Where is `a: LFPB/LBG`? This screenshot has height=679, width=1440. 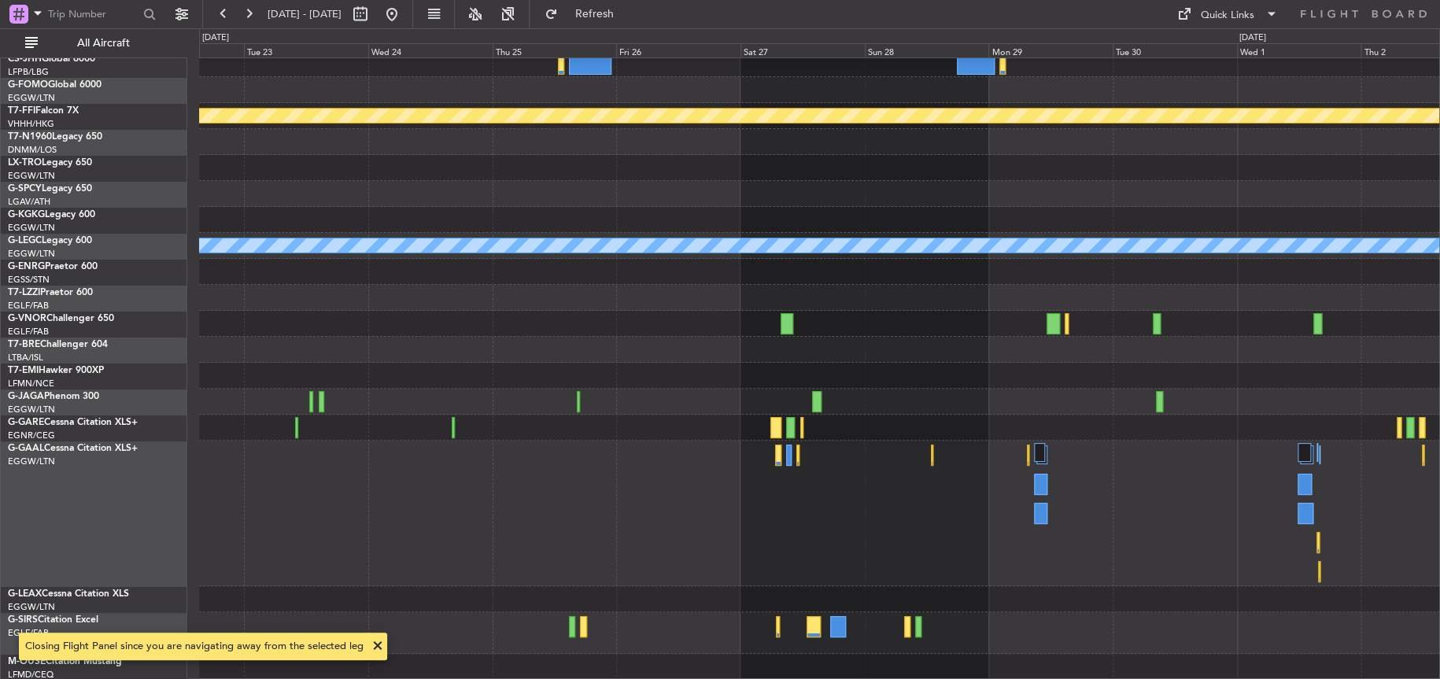
a: LFPB/LBG is located at coordinates (28, 72).